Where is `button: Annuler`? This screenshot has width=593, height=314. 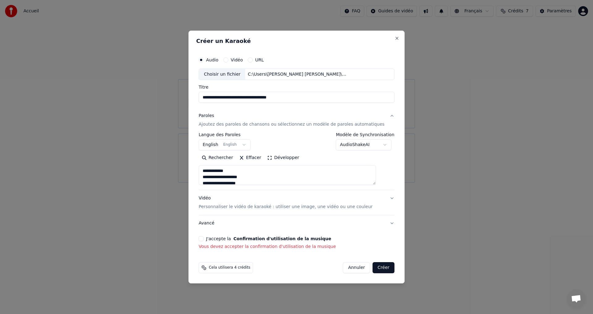 button: Annuler is located at coordinates (357, 268).